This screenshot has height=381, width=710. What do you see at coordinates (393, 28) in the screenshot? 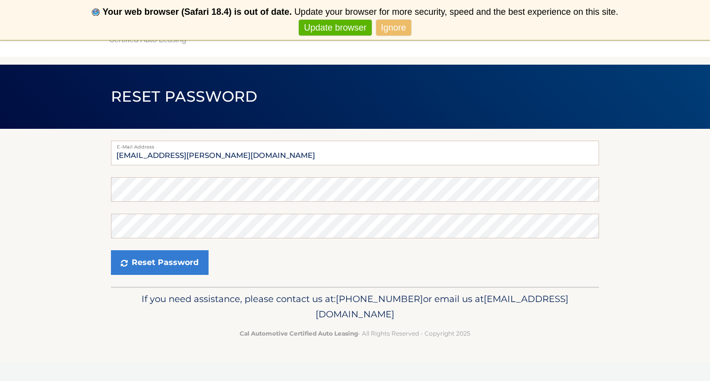
I see `a: Ignore` at bounding box center [393, 28].